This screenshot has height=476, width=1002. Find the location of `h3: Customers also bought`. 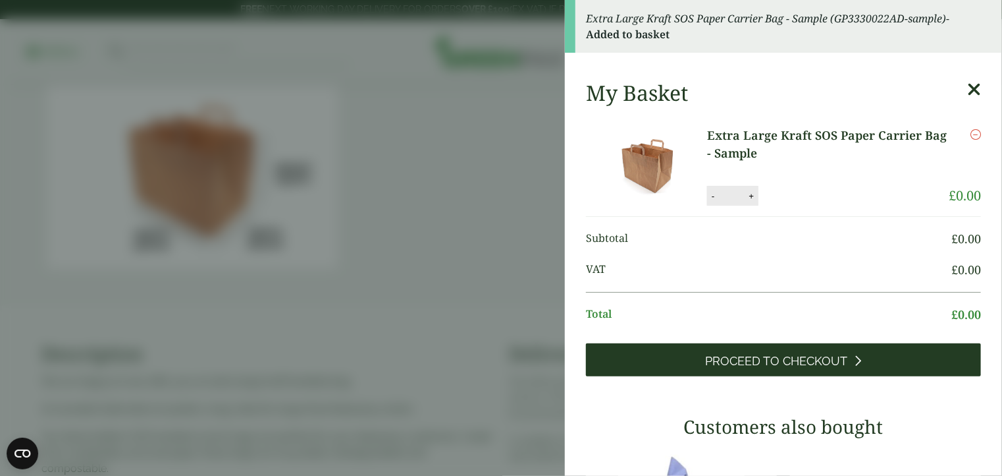

h3: Customers also bought is located at coordinates (784, 427).